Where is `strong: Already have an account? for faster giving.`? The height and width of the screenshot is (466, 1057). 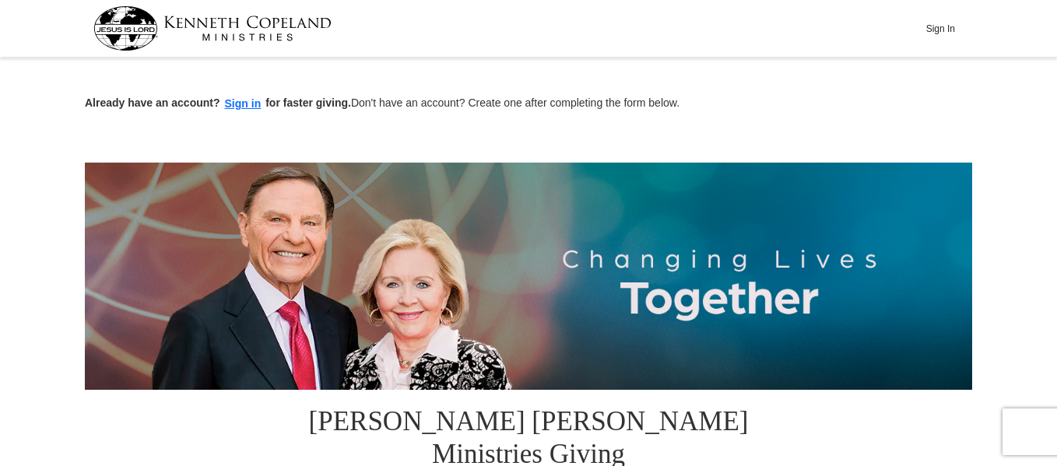
strong: Already have an account? for faster giving. is located at coordinates (218, 103).